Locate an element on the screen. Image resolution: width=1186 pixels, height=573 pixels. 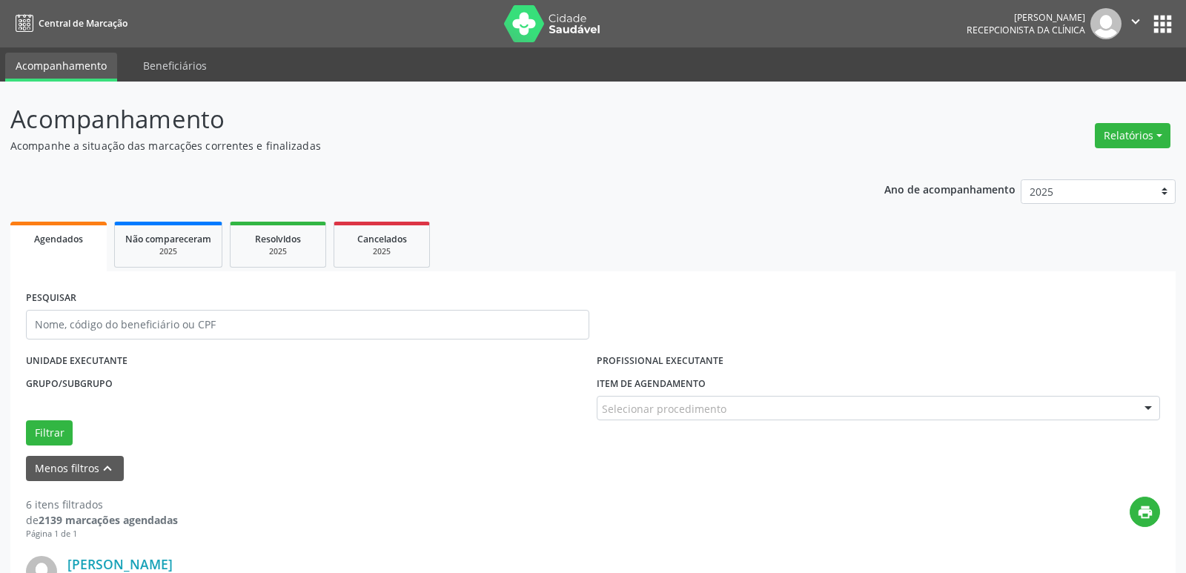
a: Beneficiários is located at coordinates (175, 65).